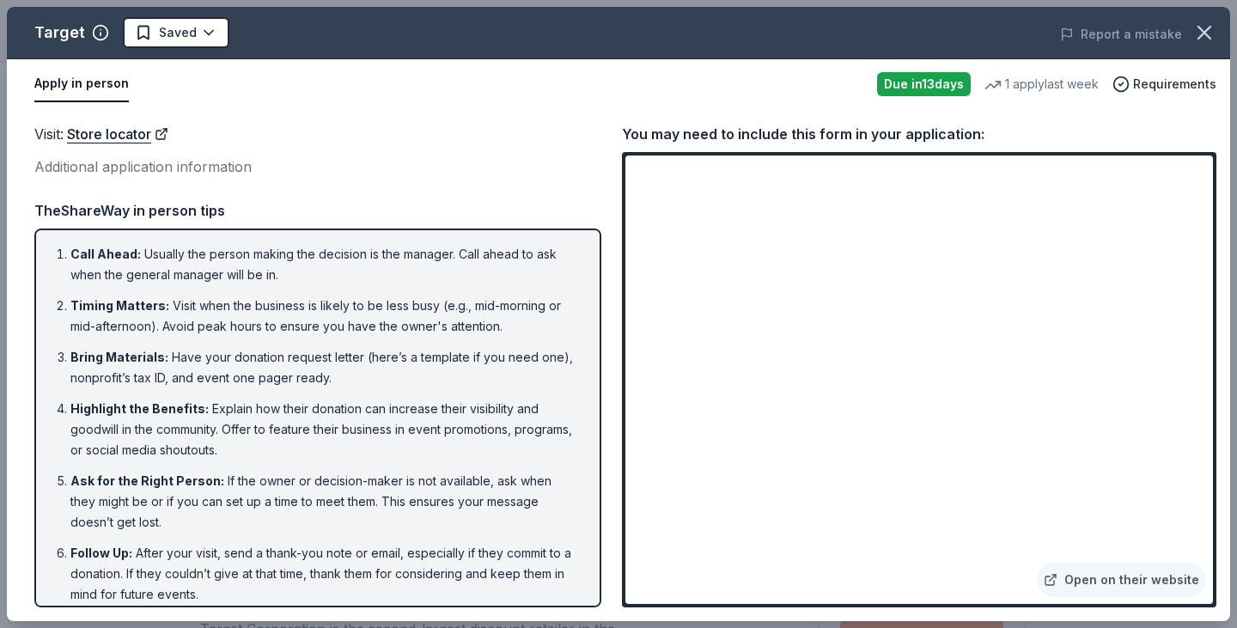 The height and width of the screenshot is (628, 1237). What do you see at coordinates (118, 134) in the screenshot?
I see `a: Store locator` at bounding box center [118, 134].